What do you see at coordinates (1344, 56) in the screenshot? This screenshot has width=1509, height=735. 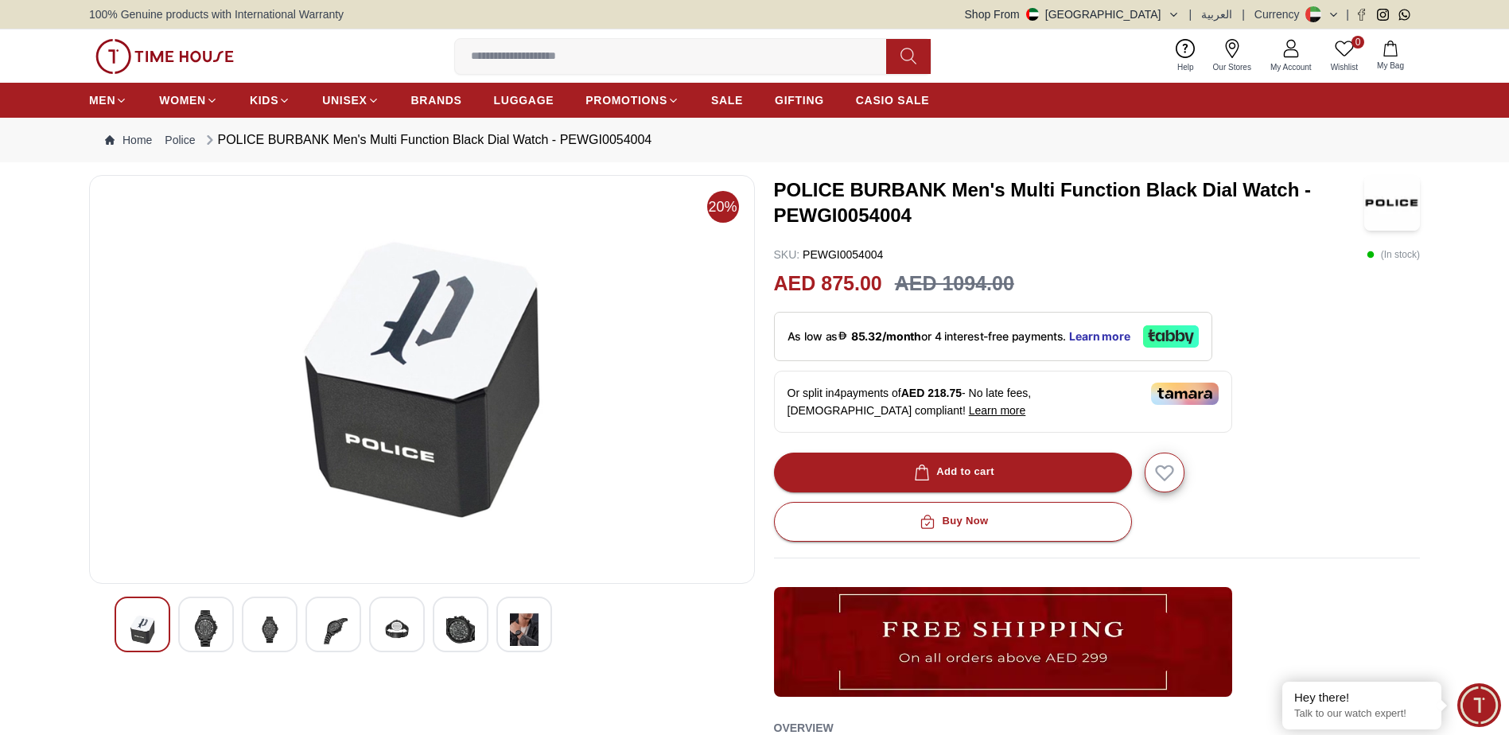 I see `a: 0Wishlist` at bounding box center [1344, 56].